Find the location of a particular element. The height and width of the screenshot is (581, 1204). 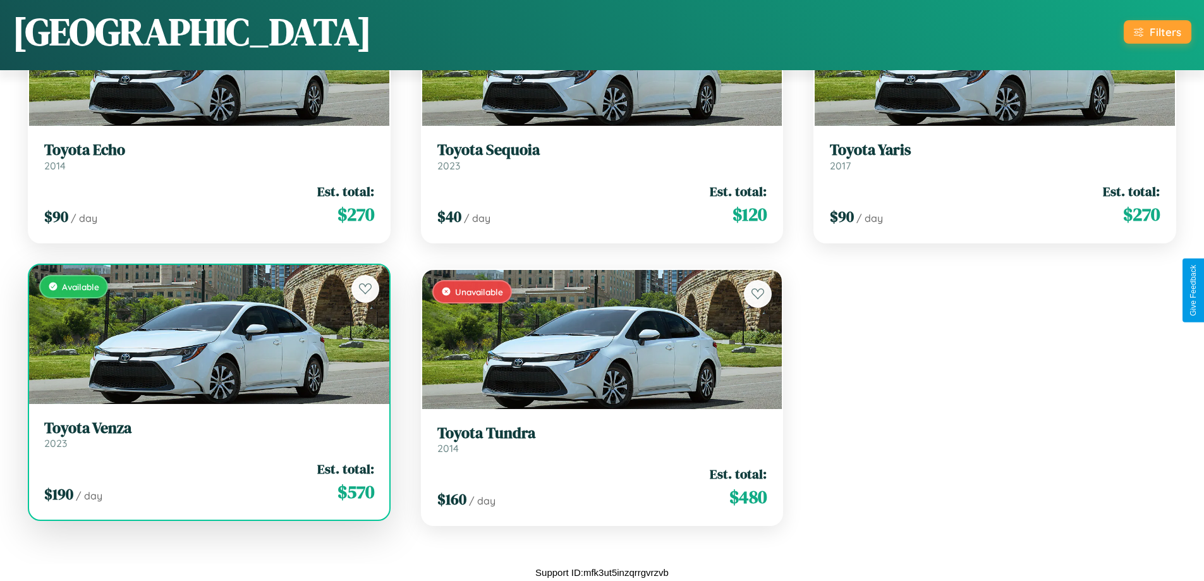

span: $ 480 is located at coordinates (748, 497).